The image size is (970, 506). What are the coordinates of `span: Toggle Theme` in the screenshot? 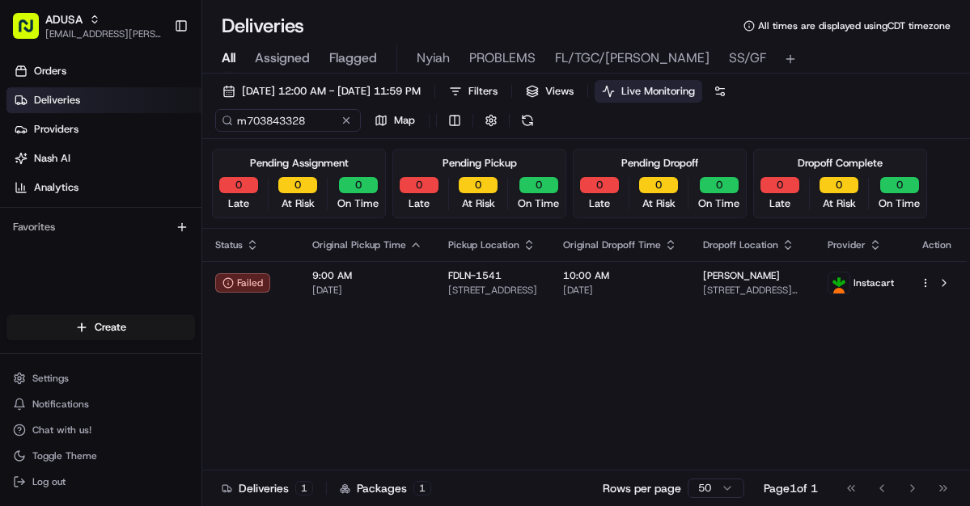 It's located at (65, 456).